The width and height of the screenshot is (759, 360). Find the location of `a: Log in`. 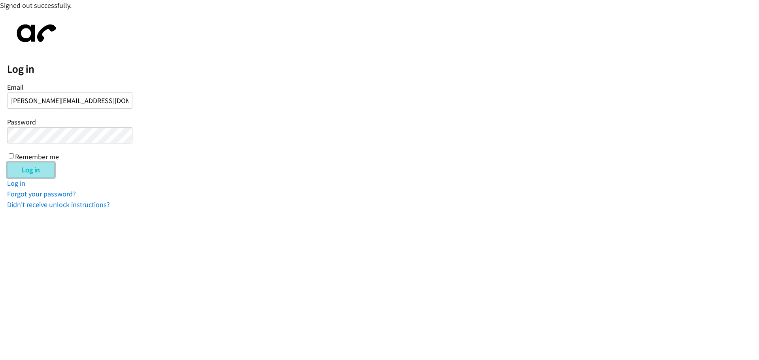

a: Log in is located at coordinates (16, 183).